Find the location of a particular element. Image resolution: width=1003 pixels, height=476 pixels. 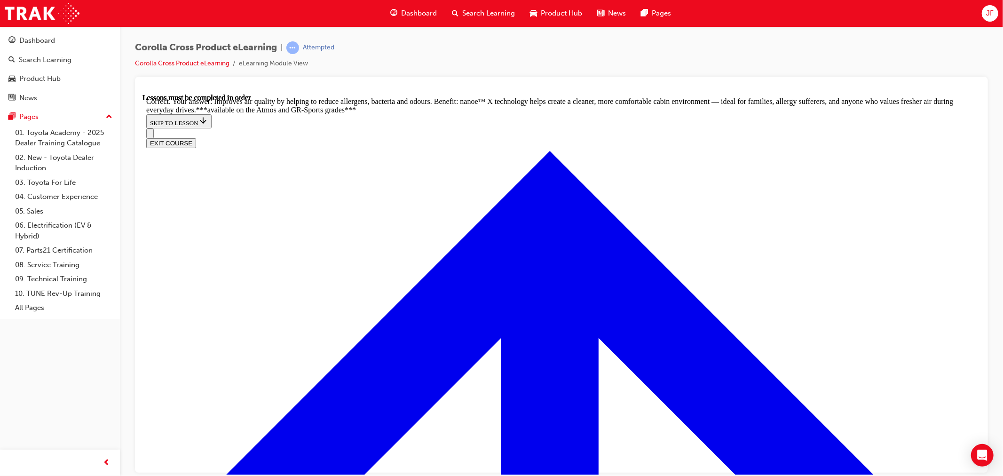

a: news-iconNews is located at coordinates (611, 13).